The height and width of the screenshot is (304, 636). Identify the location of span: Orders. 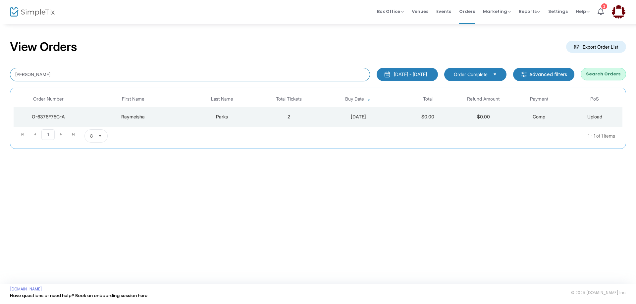
(467, 11).